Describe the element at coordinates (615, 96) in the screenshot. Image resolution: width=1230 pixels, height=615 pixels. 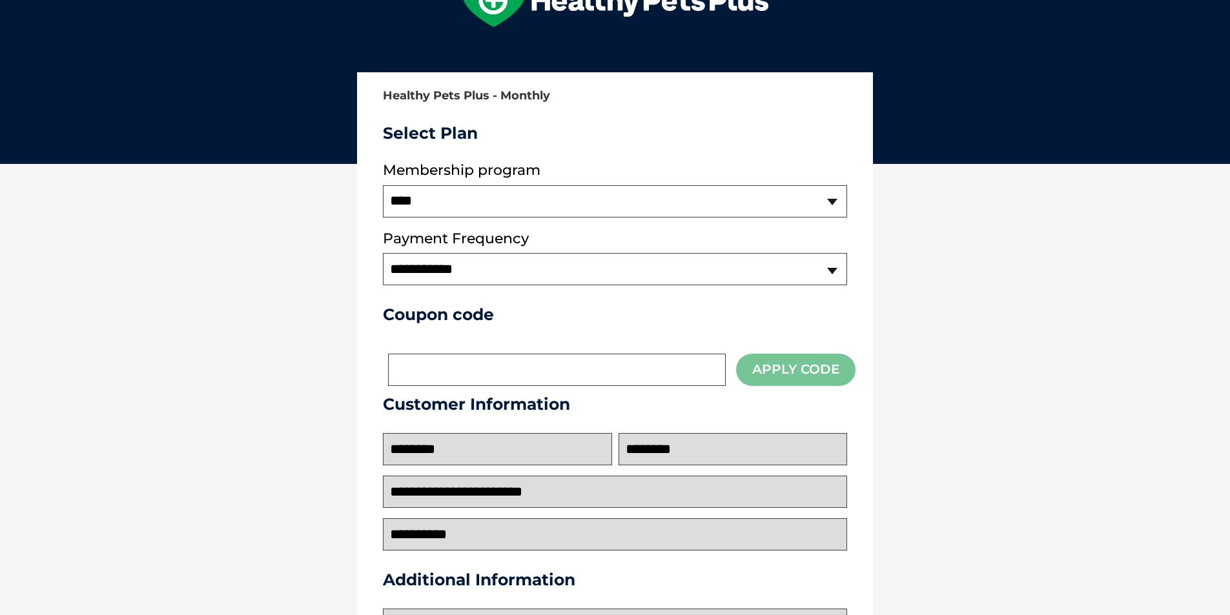
I see `h2: Healthy Pets Plus - Monthly` at that location.